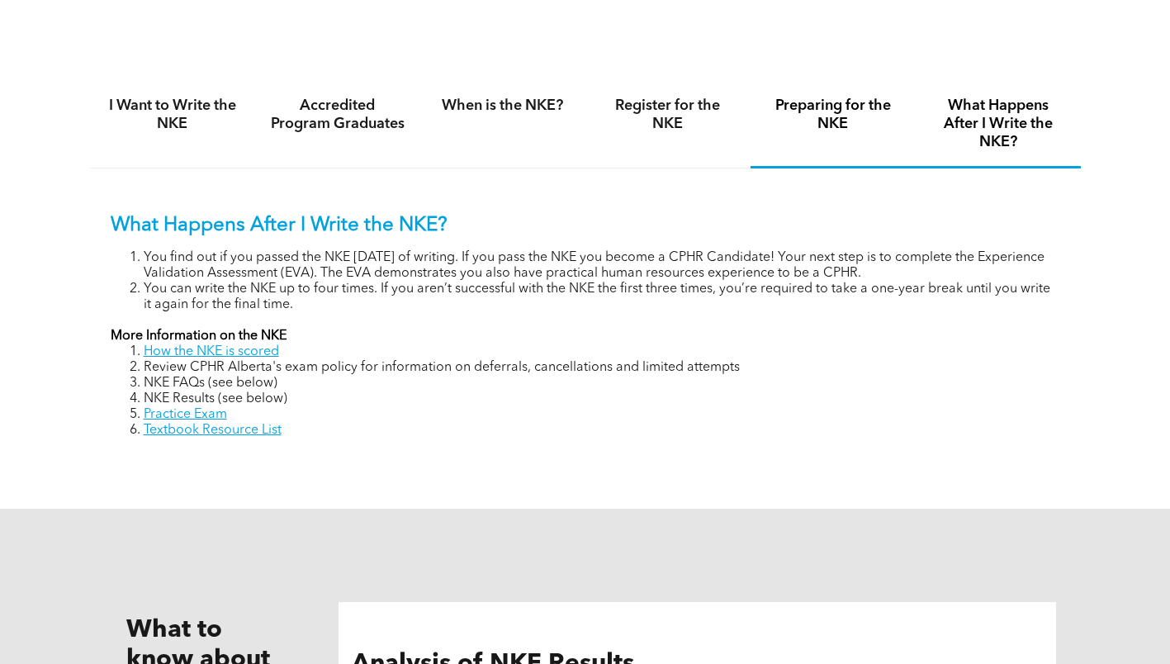  What do you see at coordinates (212, 430) in the screenshot?
I see `a: Textbook Resource List` at bounding box center [212, 430].